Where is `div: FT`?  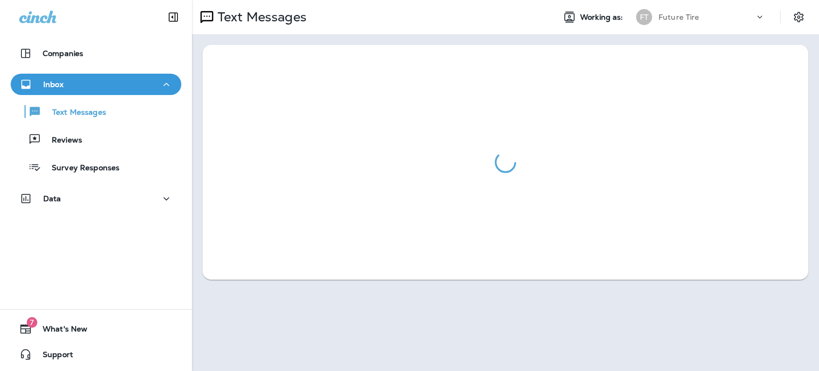 div: FT is located at coordinates (644, 17).